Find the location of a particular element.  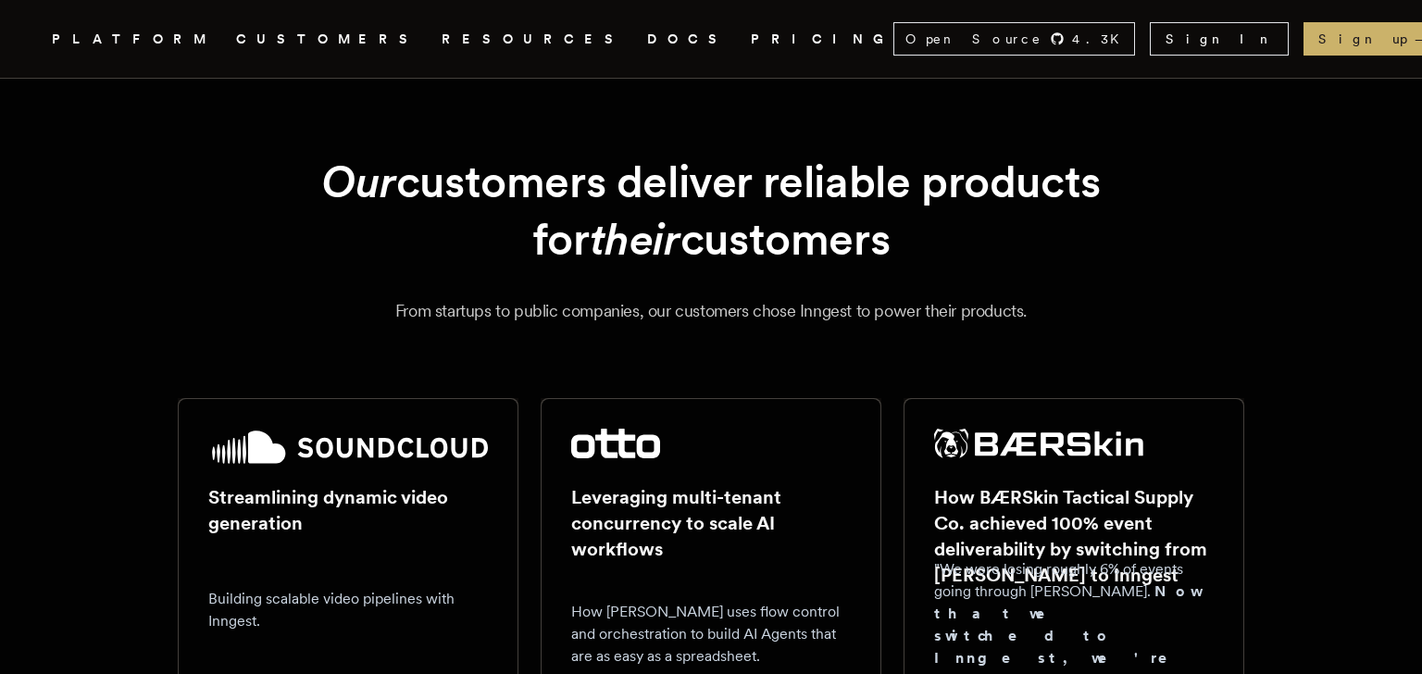

img: SoundCloud is located at coordinates (348, 447).